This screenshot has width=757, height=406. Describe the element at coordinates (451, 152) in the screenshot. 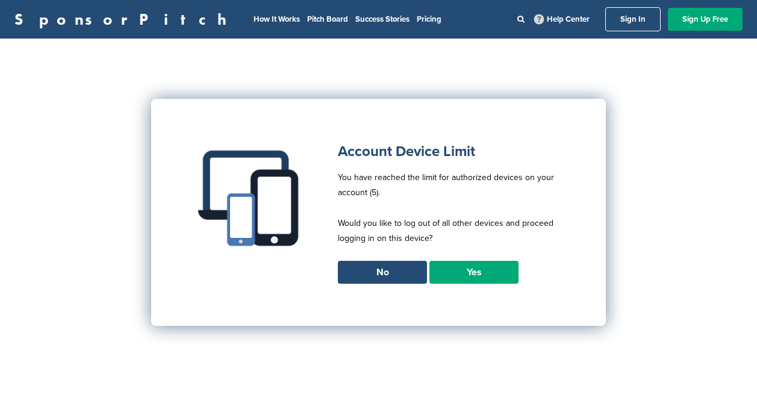

I see `h1: Account Device Limit` at that location.